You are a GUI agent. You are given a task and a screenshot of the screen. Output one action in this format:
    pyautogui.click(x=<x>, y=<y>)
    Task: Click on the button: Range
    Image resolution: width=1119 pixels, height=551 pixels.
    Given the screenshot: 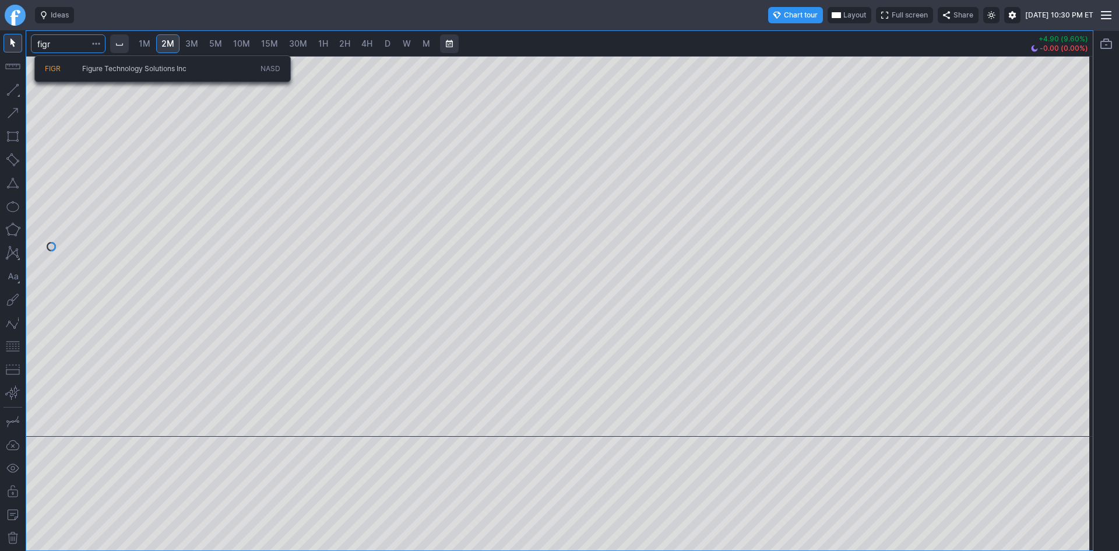 What is the action you would take?
    pyautogui.click(x=449, y=44)
    